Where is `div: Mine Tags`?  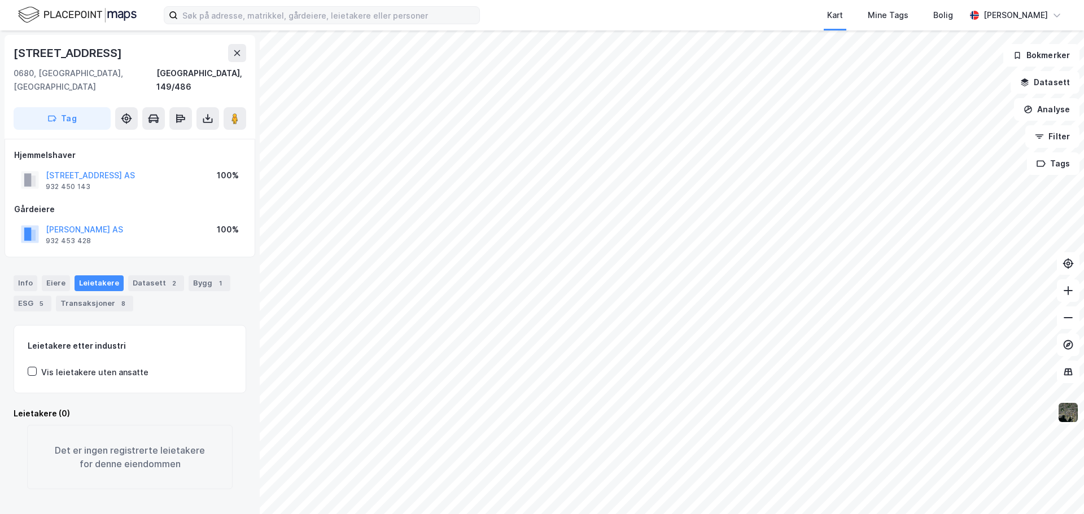 div: Mine Tags is located at coordinates (888, 15).